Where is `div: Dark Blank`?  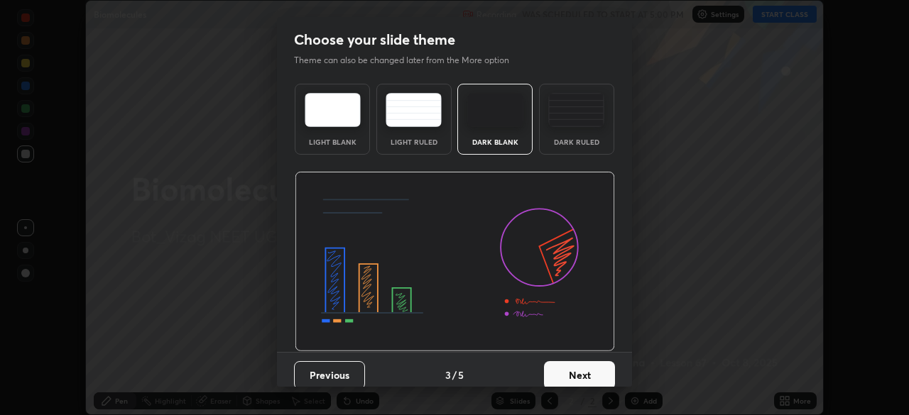 div: Dark Blank is located at coordinates (495, 142).